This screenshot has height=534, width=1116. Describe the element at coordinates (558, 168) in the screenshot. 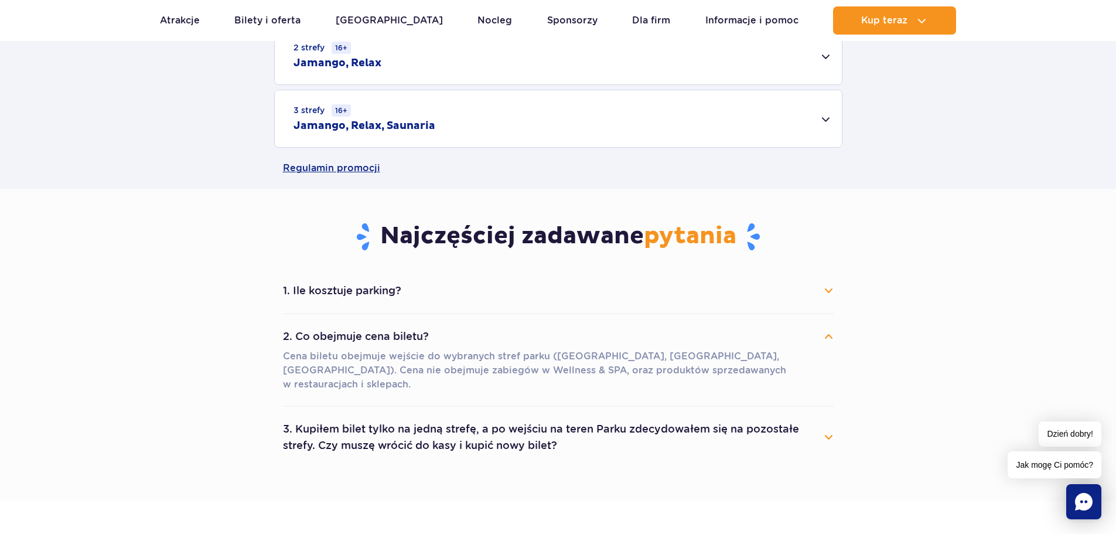

I see `a: Regulamin promocji` at that location.